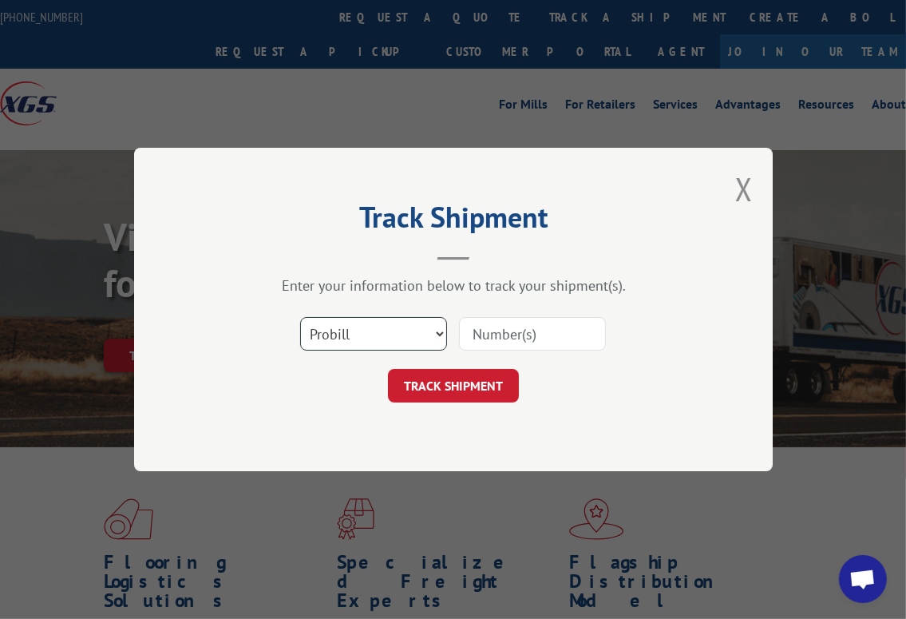  I want to click on button: TRACK SHIPMENT, so click(453, 385).